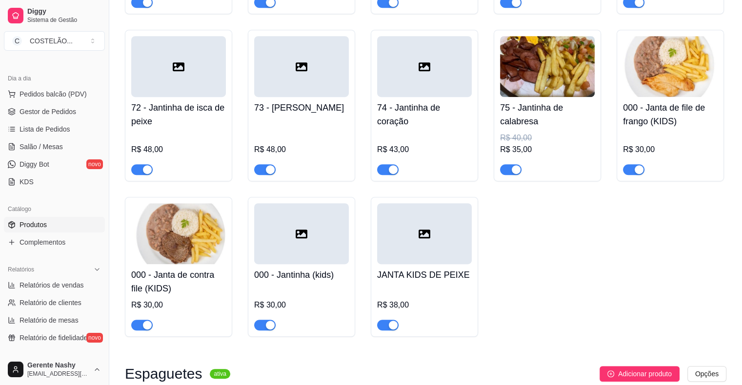 The image size is (742, 385). Describe the element at coordinates (54, 320) in the screenshot. I see `a: Relatório de mesas` at that location.